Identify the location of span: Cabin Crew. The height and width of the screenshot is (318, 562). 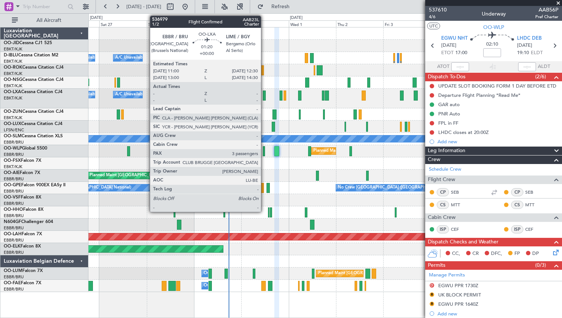
(441, 218).